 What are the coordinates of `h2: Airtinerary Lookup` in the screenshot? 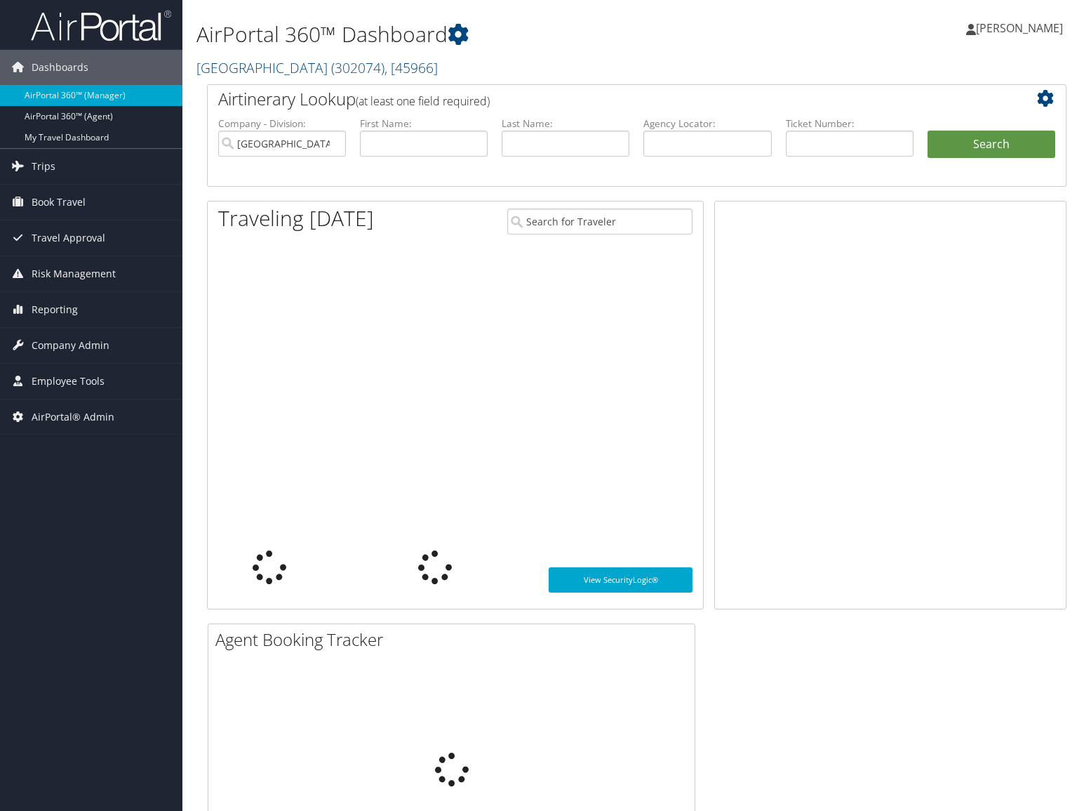 It's located at (601, 99).